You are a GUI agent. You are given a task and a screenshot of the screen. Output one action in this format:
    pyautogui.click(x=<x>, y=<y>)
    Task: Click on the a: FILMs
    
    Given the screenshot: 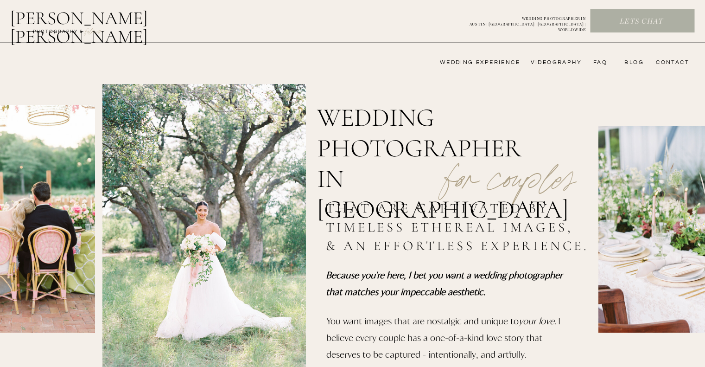 What is the action you would take?
    pyautogui.click(x=93, y=31)
    